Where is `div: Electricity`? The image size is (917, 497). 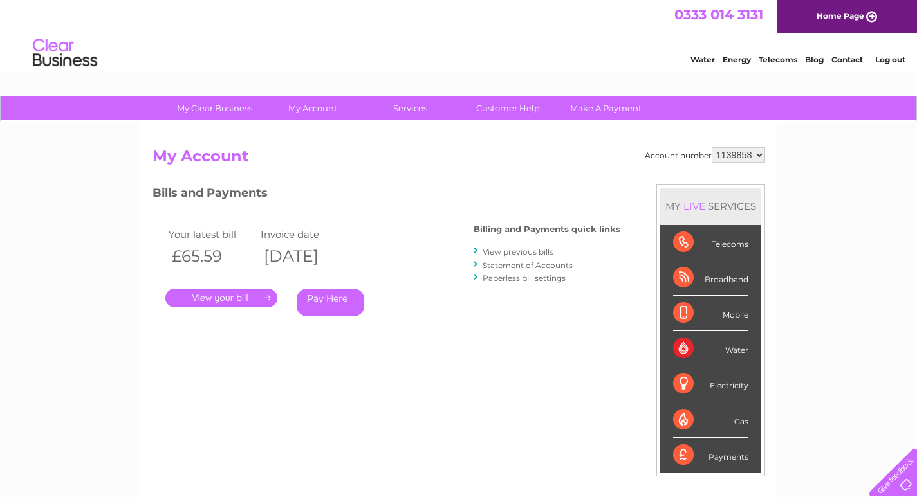 div: Electricity is located at coordinates (710, 384).